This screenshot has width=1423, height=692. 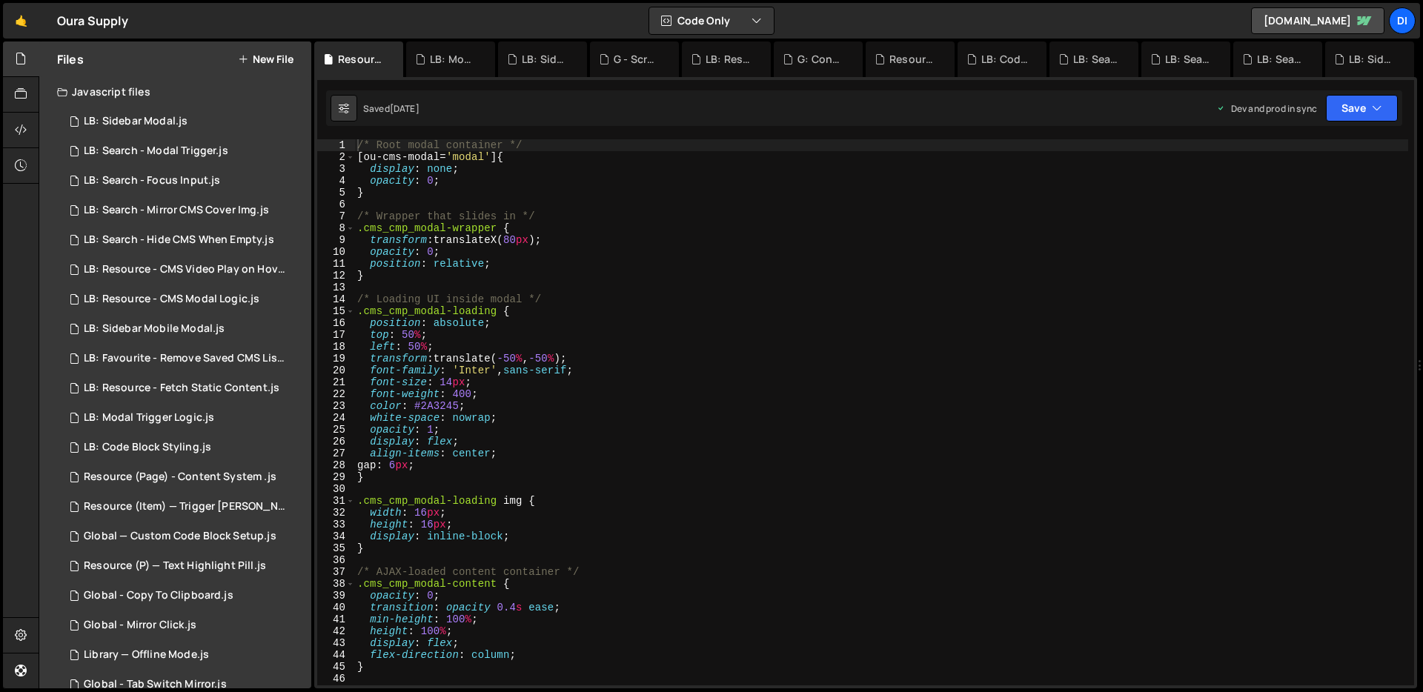 What do you see at coordinates (336, 489) in the screenshot?
I see `div: 30` at bounding box center [336, 489].